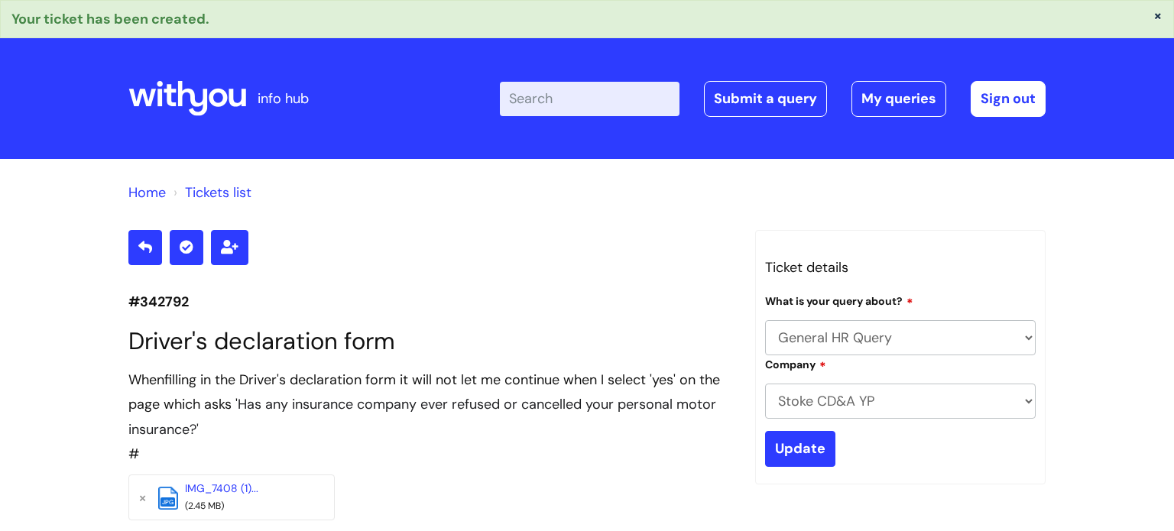 The image size is (1174, 531). Describe the element at coordinates (900, 267) in the screenshot. I see `h3: Ticket details` at that location.